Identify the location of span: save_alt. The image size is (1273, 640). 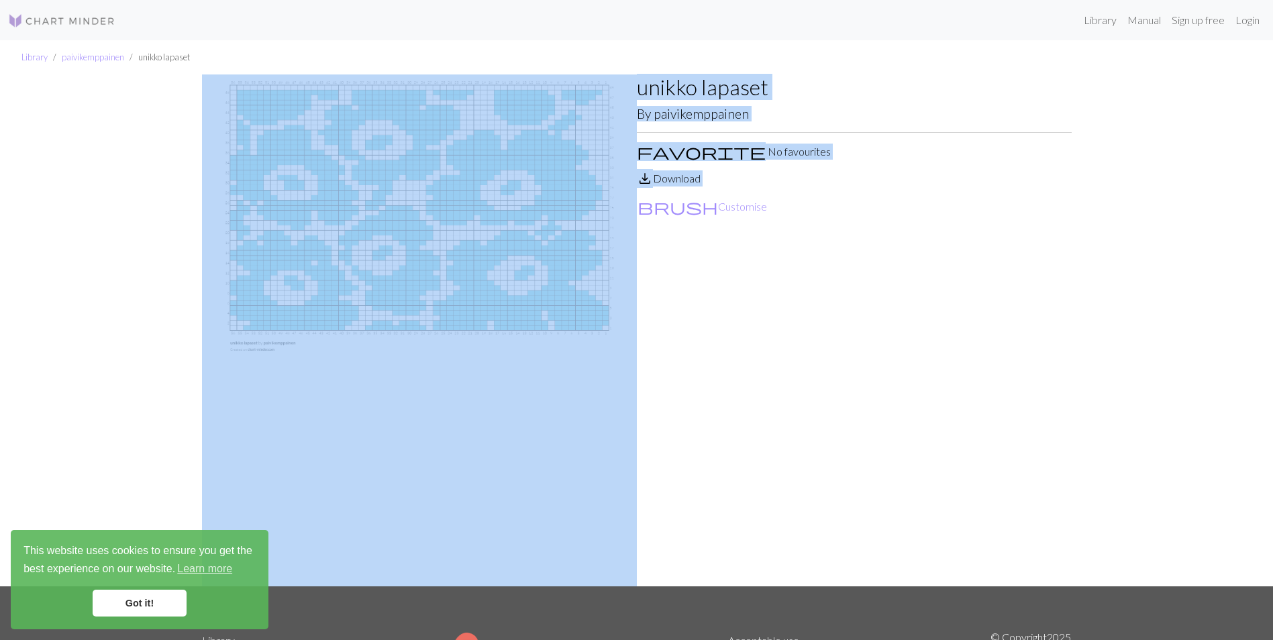
(645, 178).